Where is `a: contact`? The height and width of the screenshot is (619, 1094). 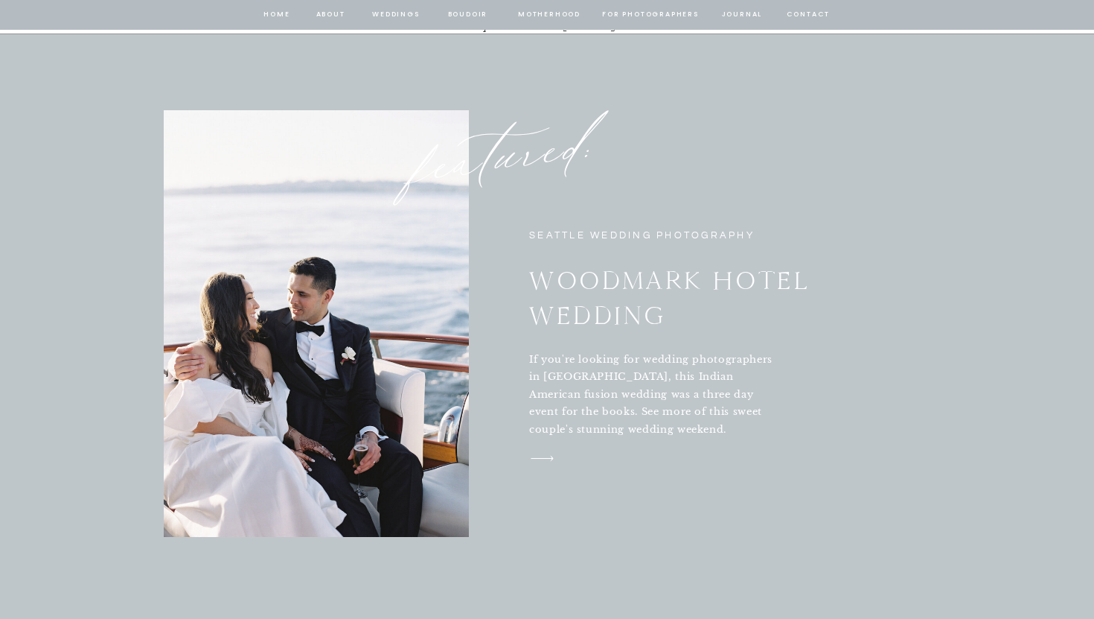 a: contact is located at coordinates (808, 15).